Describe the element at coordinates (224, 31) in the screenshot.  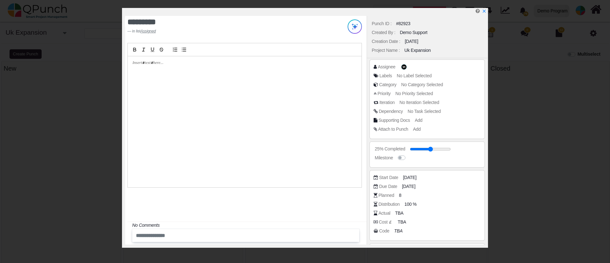
I see `footer: in list` at that location.